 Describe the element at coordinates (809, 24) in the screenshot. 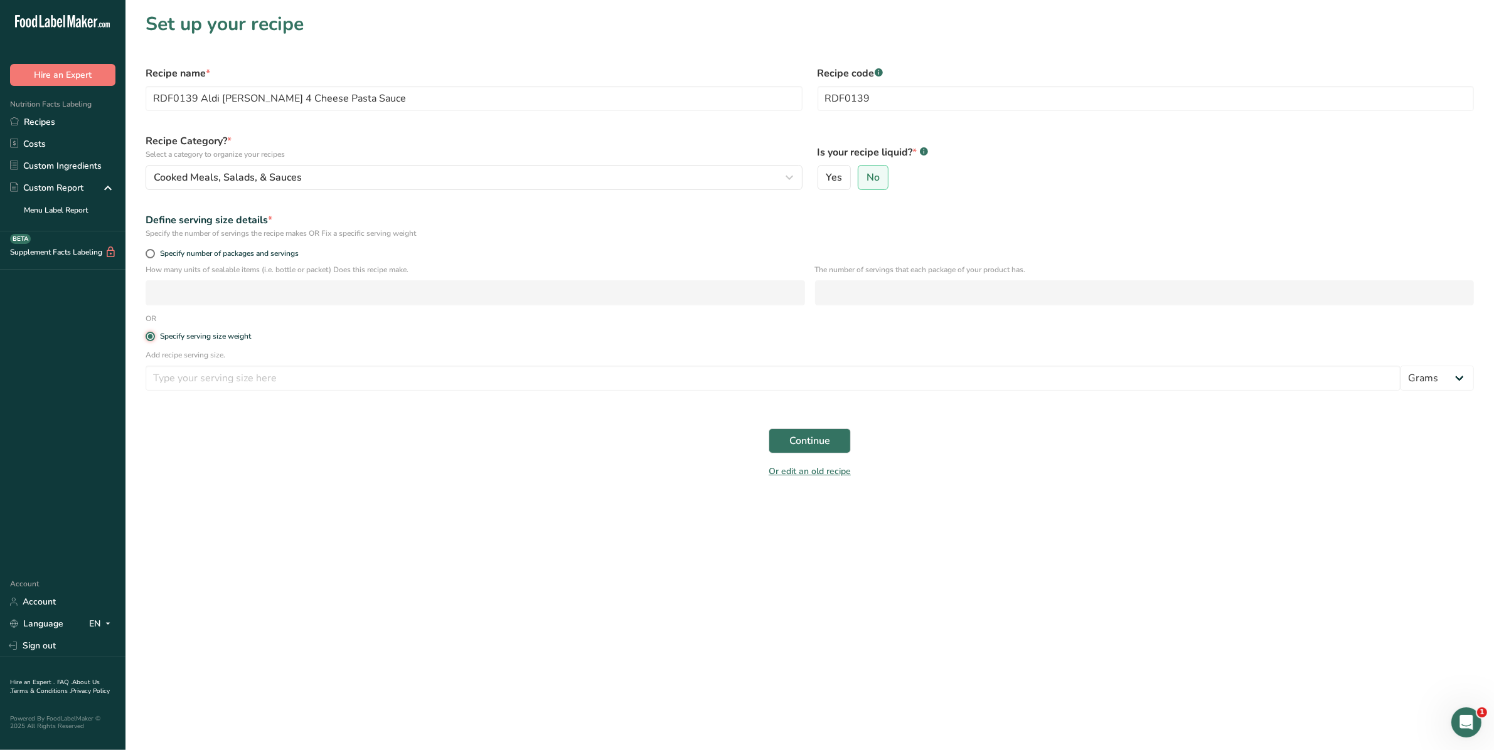

I see `h1: Set up your recipe` at that location.